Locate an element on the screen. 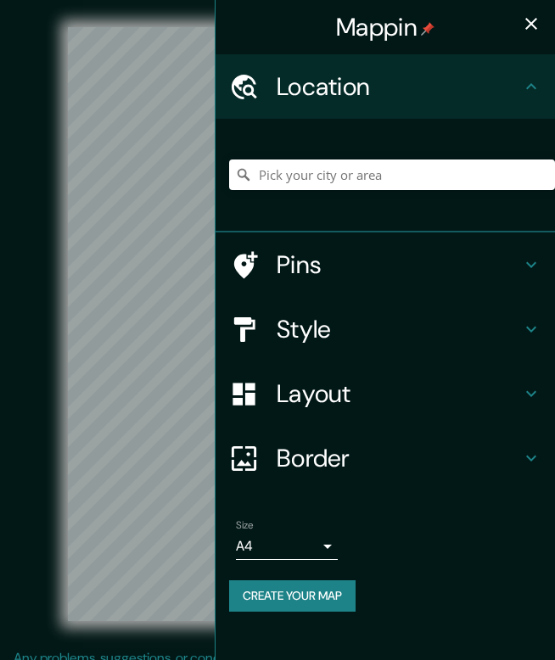 Image resolution: width=555 pixels, height=660 pixels. h4: Pins is located at coordinates (399, 265).